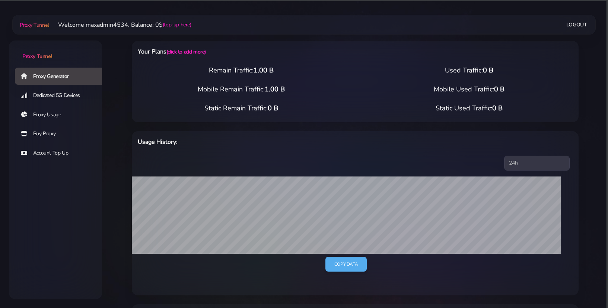  What do you see at coordinates (120, 25) in the screenshot?
I see `li: Welcome maxadmin4534. Balance: 0$` at bounding box center [120, 25].